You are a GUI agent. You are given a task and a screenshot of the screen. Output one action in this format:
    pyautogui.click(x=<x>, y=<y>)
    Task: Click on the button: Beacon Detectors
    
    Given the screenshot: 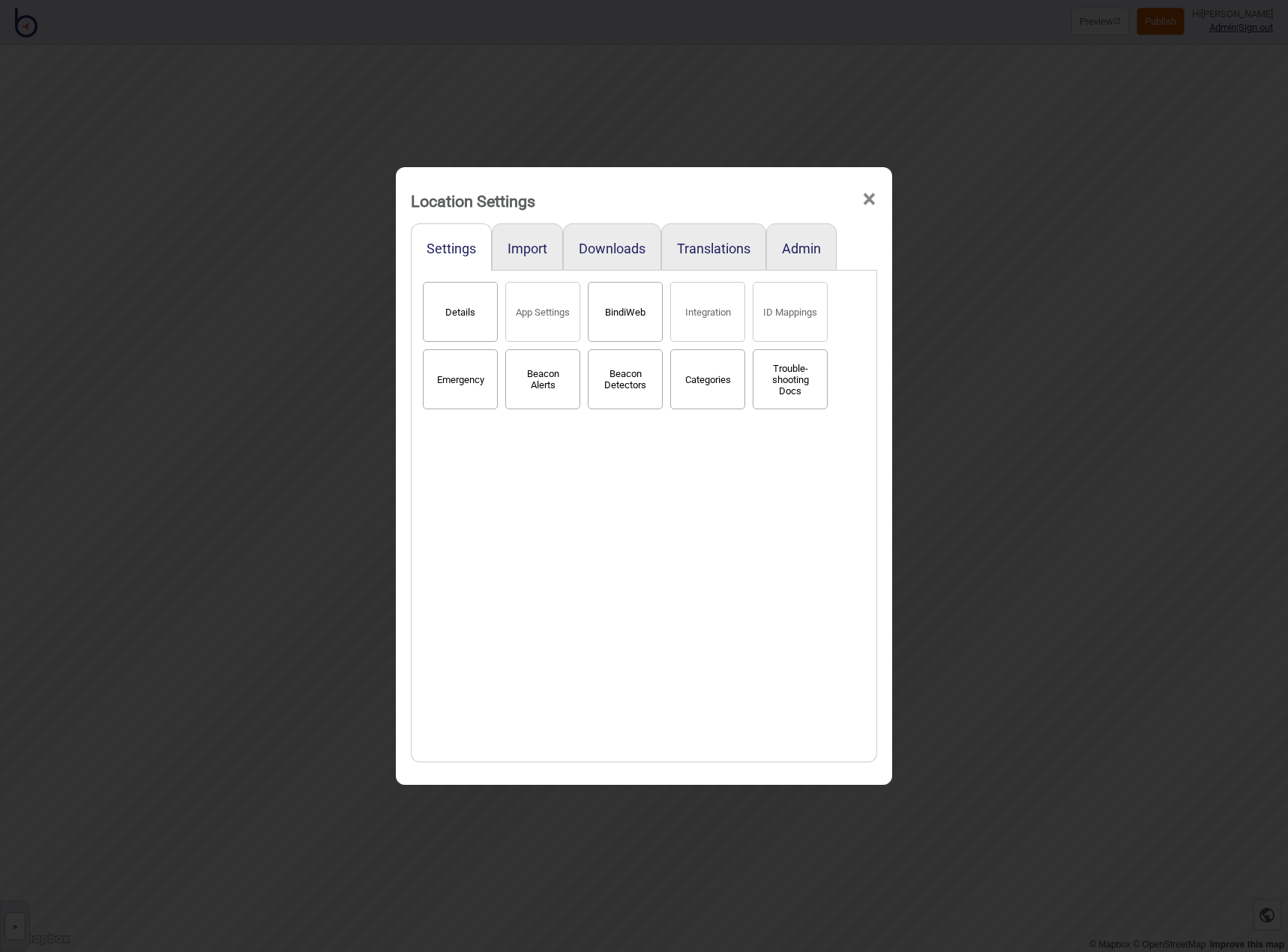 What is the action you would take?
    pyautogui.click(x=625, y=379)
    